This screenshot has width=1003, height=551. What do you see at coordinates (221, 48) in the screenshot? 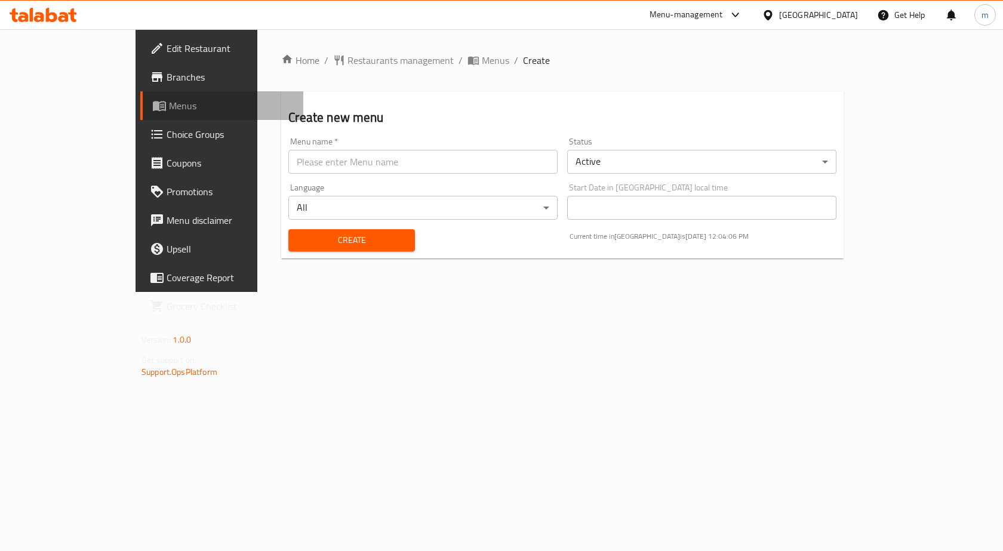
I see `a: Edit Restaurant` at bounding box center [221, 48].